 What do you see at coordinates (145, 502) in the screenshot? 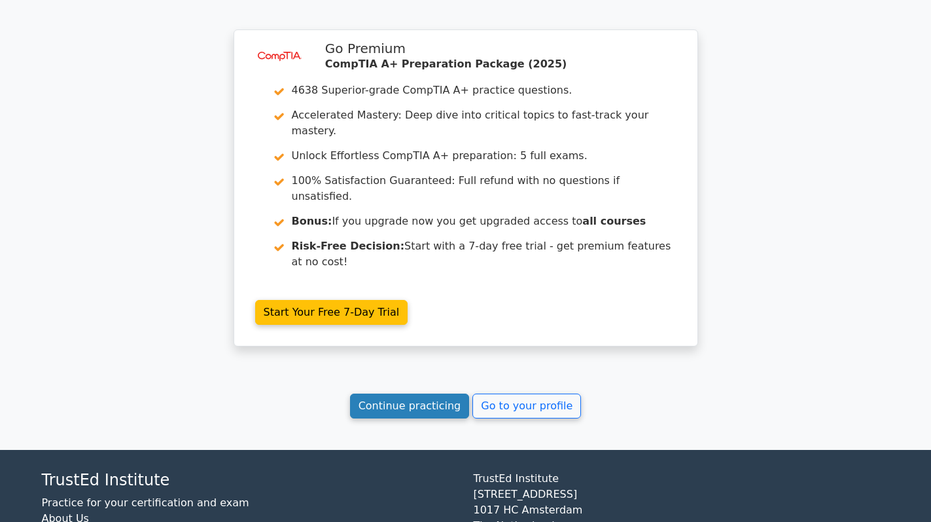
I see `a: Practice for your certification and exam` at bounding box center [145, 502].